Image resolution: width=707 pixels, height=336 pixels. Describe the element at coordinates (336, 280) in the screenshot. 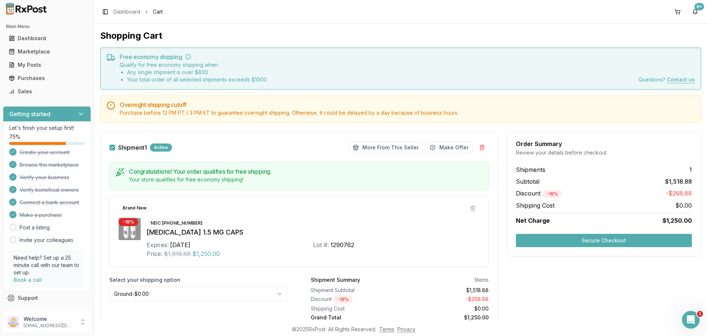

I see `div: Shipment Summary` at that location.